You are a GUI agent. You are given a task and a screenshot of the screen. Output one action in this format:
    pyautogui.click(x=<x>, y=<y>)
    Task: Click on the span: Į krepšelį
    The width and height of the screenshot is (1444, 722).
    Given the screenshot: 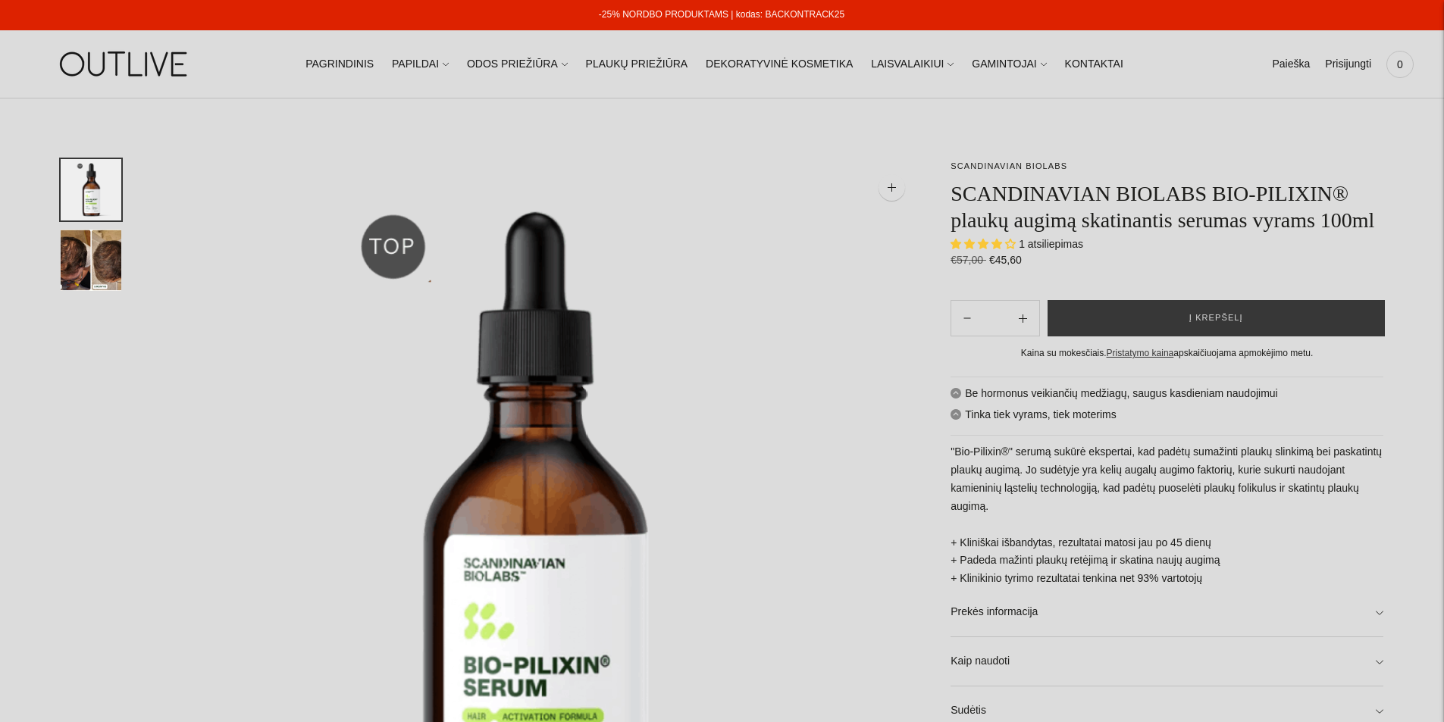 What is the action you would take?
    pyautogui.click(x=1216, y=318)
    